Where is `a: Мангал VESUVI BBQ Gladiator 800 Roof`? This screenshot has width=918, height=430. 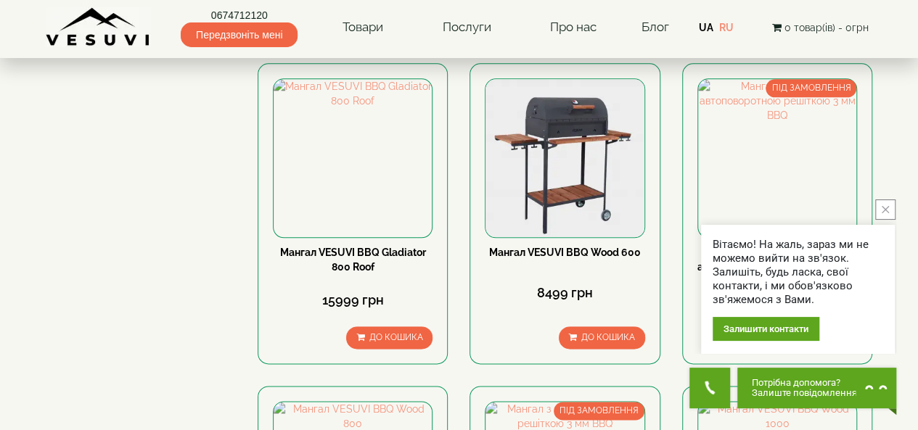
a: Мангал VESUVI BBQ Gladiator 800 Roof is located at coordinates (353, 260).